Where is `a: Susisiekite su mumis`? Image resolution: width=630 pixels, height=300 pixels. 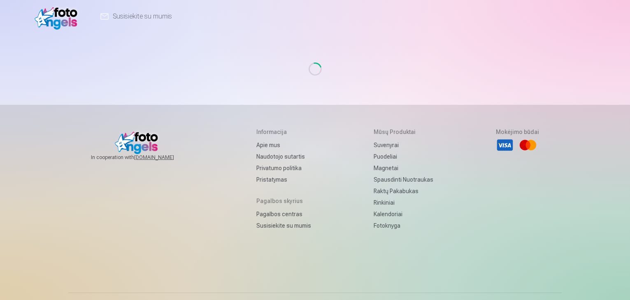 a: Susisiekite su mumis is located at coordinates (283, 226).